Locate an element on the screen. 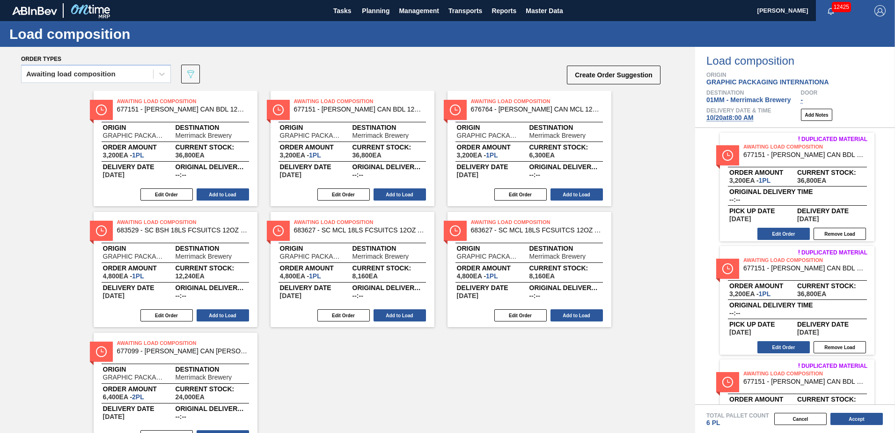 The width and height of the screenshot is (895, 433). span: ,12,240,EA, is located at coordinates (190, 276).